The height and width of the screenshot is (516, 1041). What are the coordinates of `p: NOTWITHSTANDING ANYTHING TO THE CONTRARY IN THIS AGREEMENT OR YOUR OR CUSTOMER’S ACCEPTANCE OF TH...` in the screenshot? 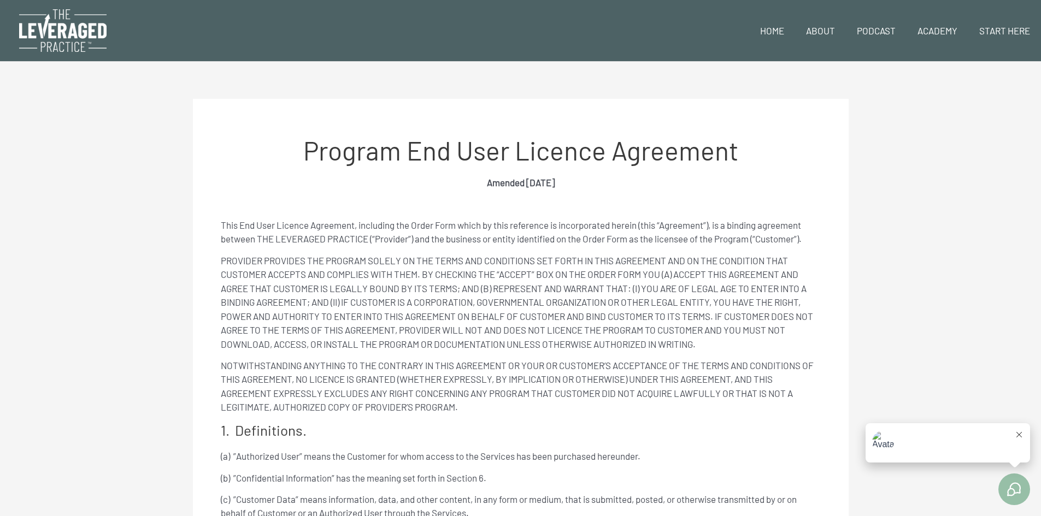 It's located at (521, 387).